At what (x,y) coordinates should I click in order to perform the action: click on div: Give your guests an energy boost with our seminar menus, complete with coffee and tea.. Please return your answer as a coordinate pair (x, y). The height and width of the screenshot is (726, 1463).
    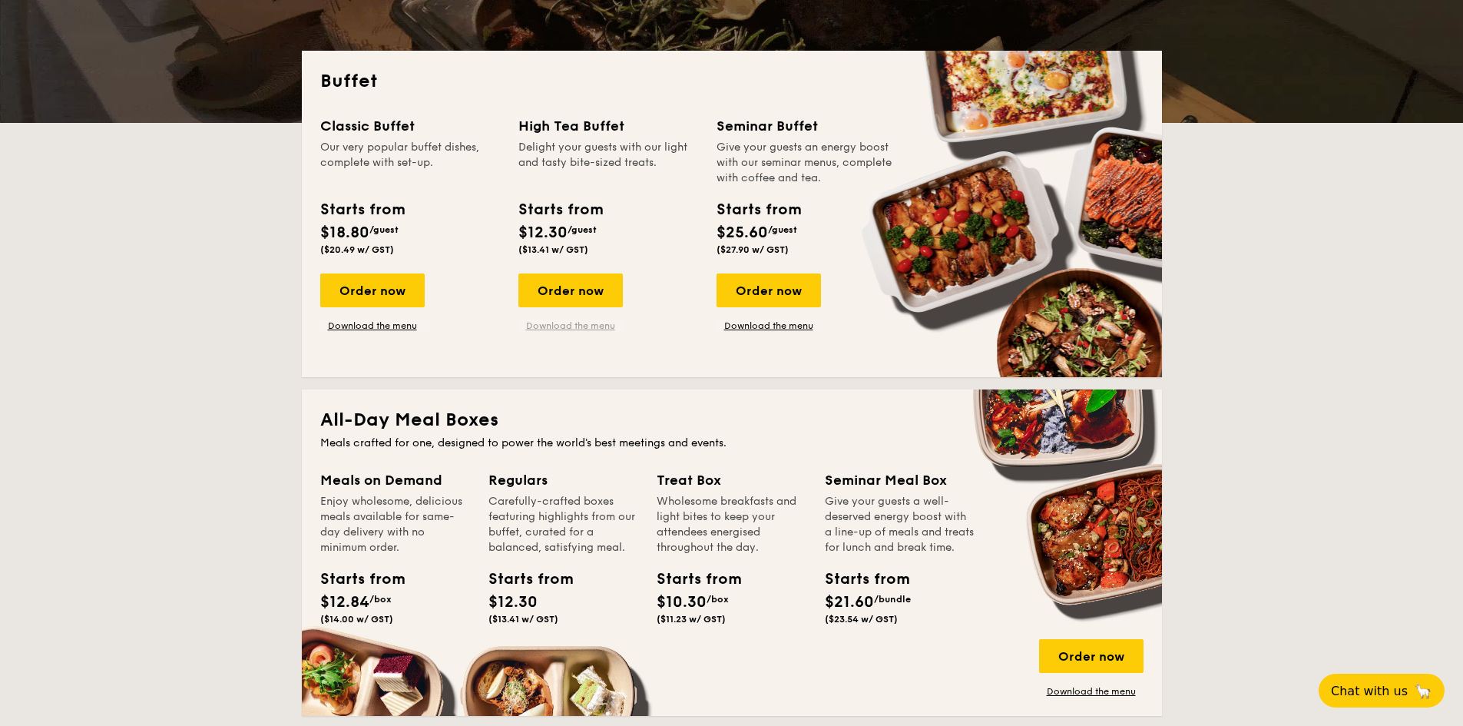
    Looking at the image, I should click on (806, 163).